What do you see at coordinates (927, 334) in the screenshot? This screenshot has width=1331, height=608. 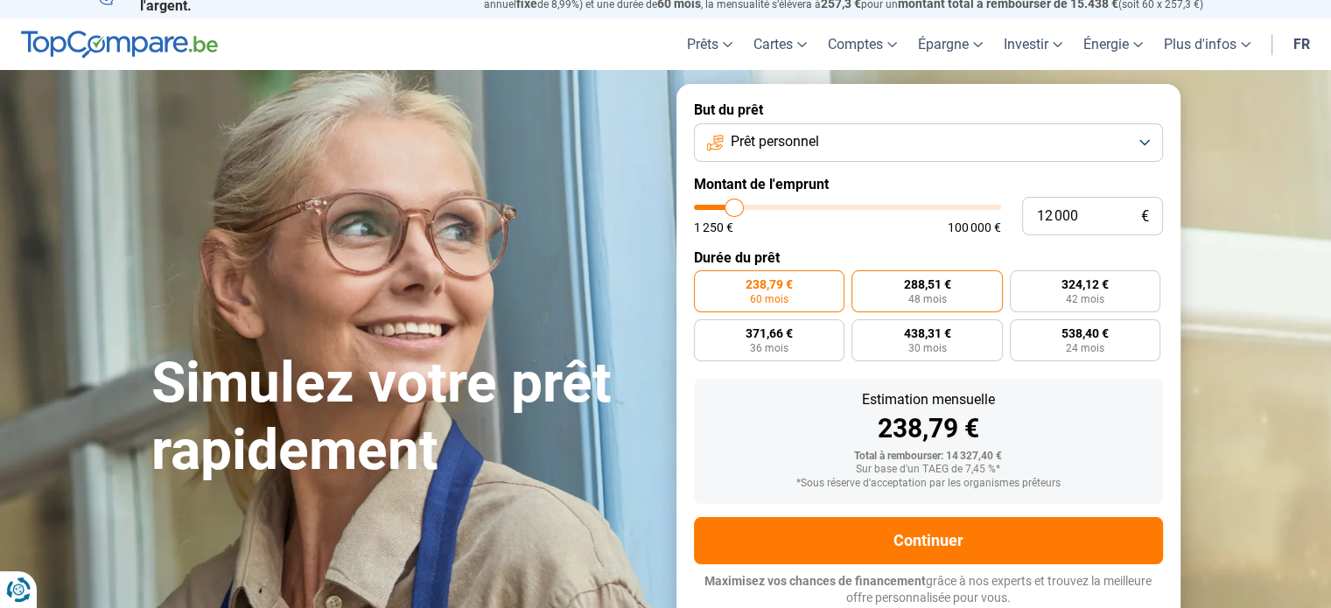 I see `span: 438,31 €` at bounding box center [927, 334].